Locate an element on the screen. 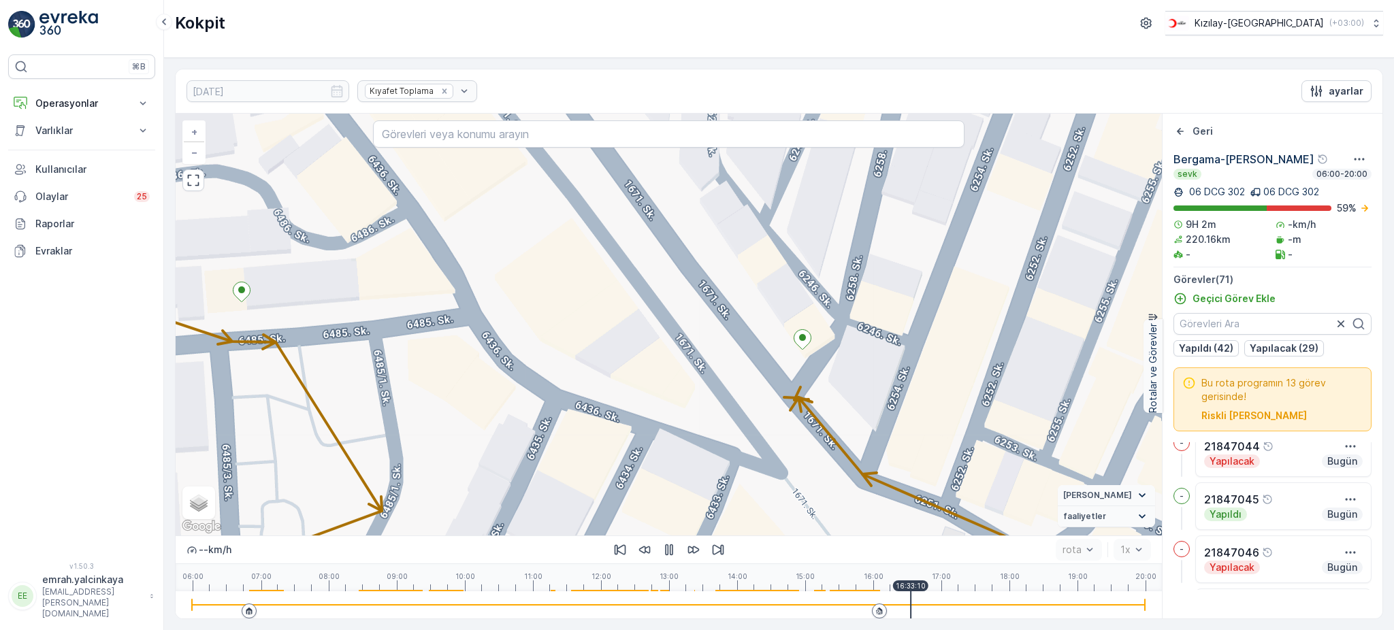 The width and height of the screenshot is (1394, 630). p: ⌘B is located at coordinates (139, 67).